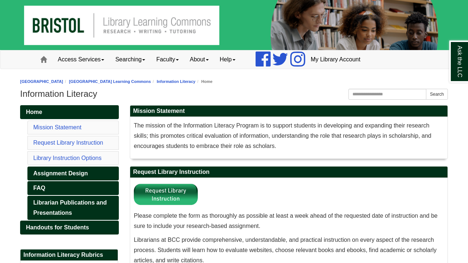 The image size is (468, 263). I want to click on nav: breadcrumb, so click(234, 82).